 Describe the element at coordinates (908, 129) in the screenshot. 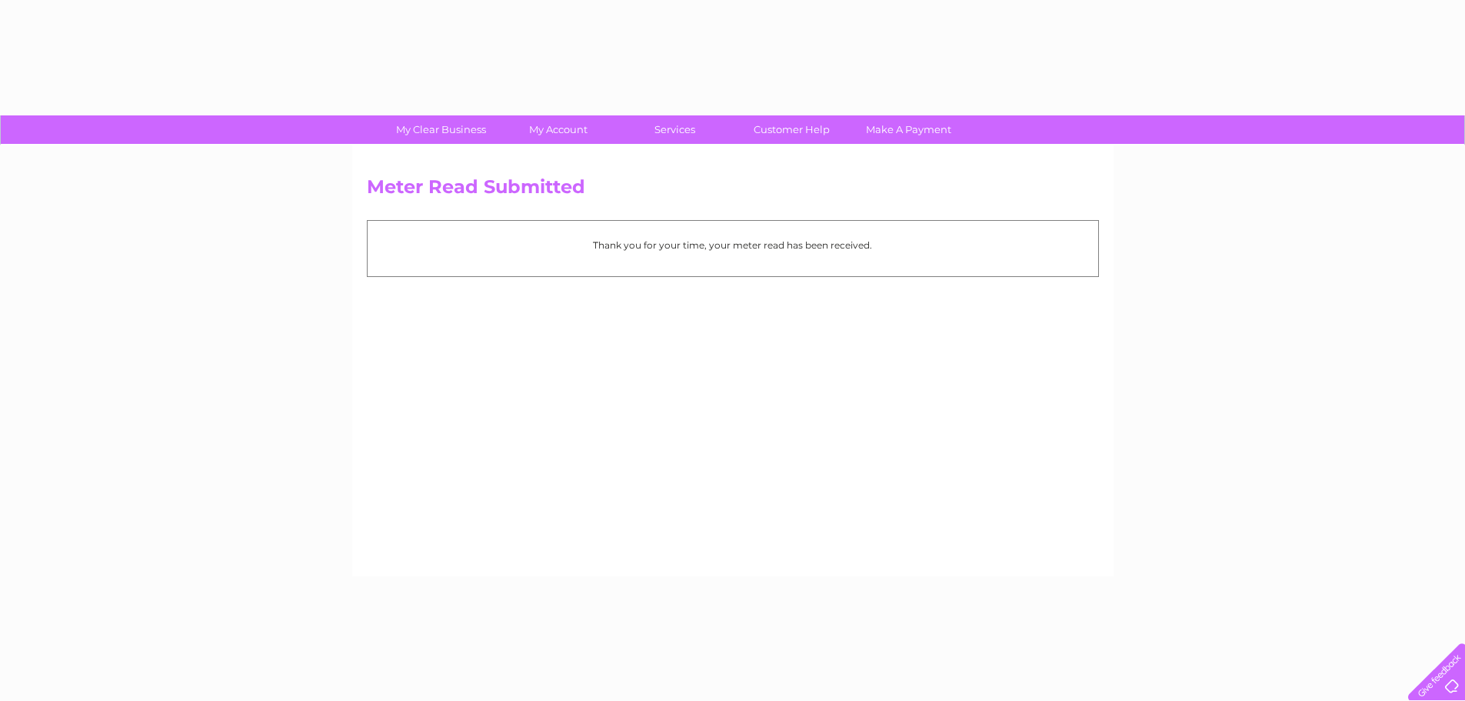

I see `a: Make A Payment` at that location.